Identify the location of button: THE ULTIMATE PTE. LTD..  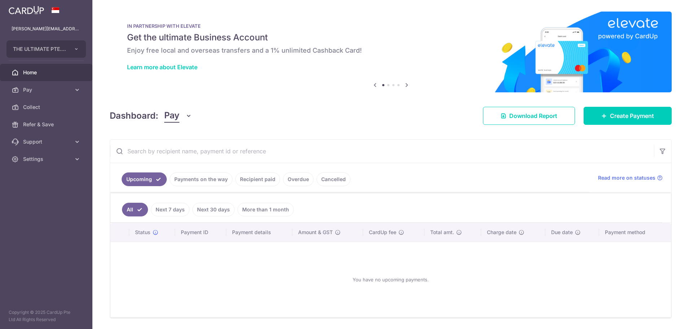
(46, 49).